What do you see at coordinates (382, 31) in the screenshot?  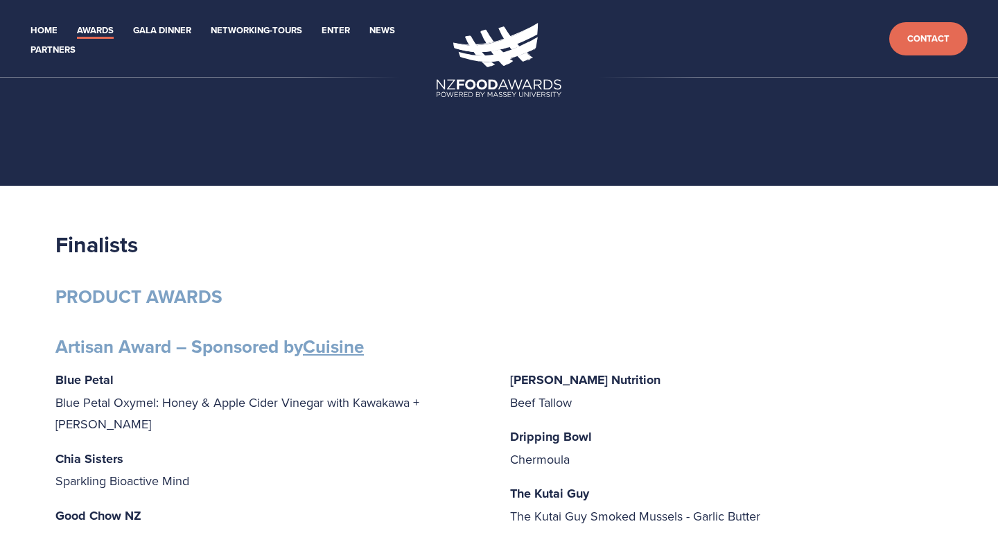 I see `a: News` at bounding box center [382, 31].